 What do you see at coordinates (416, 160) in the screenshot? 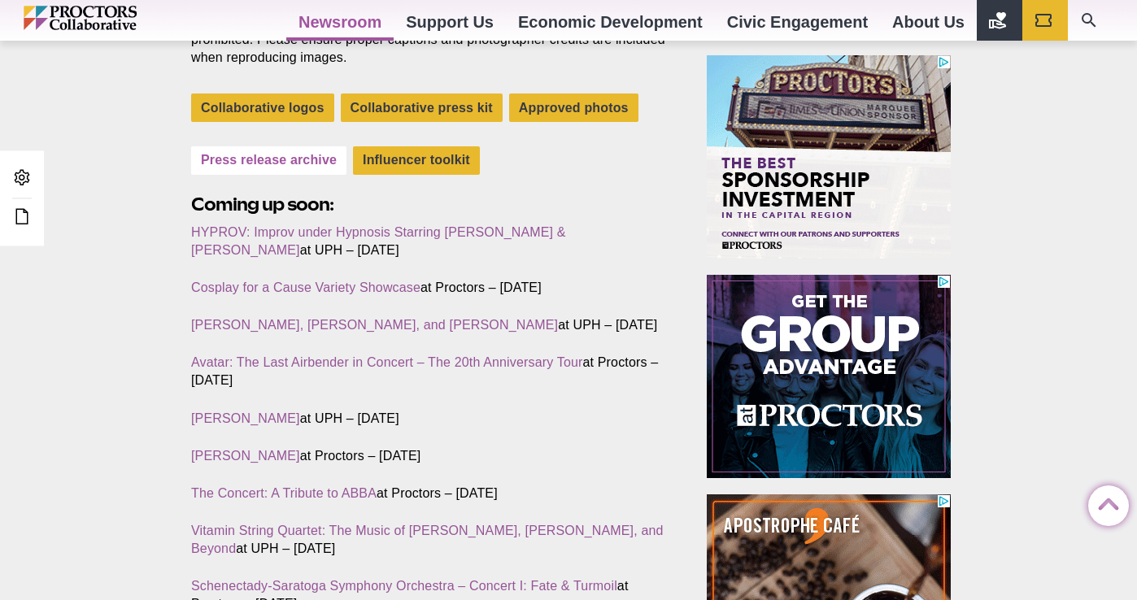
I see `a: Influencer toolkit` at bounding box center [416, 160].